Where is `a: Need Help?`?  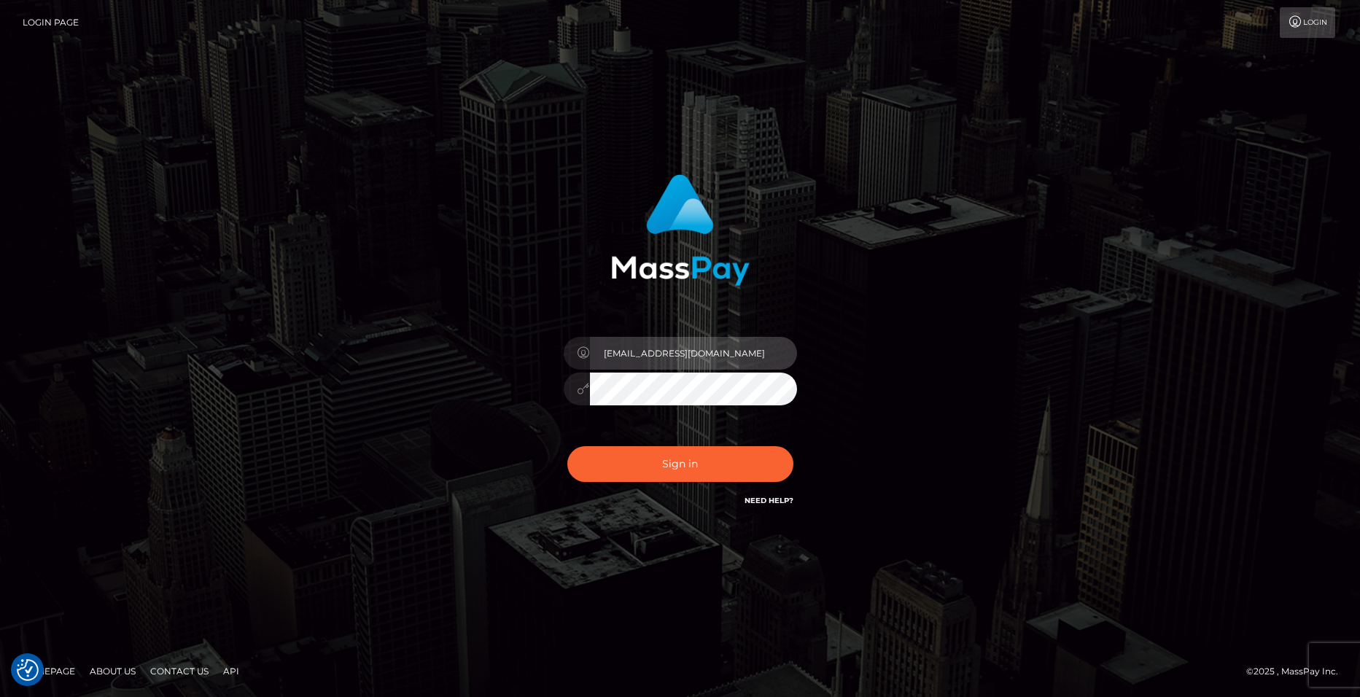
a: Need Help? is located at coordinates (769, 500).